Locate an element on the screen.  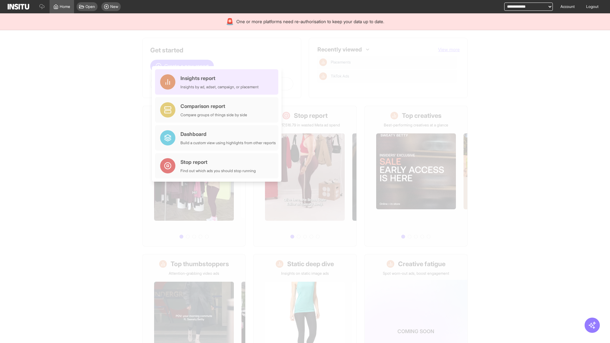
span: Home is located at coordinates (65, 7).